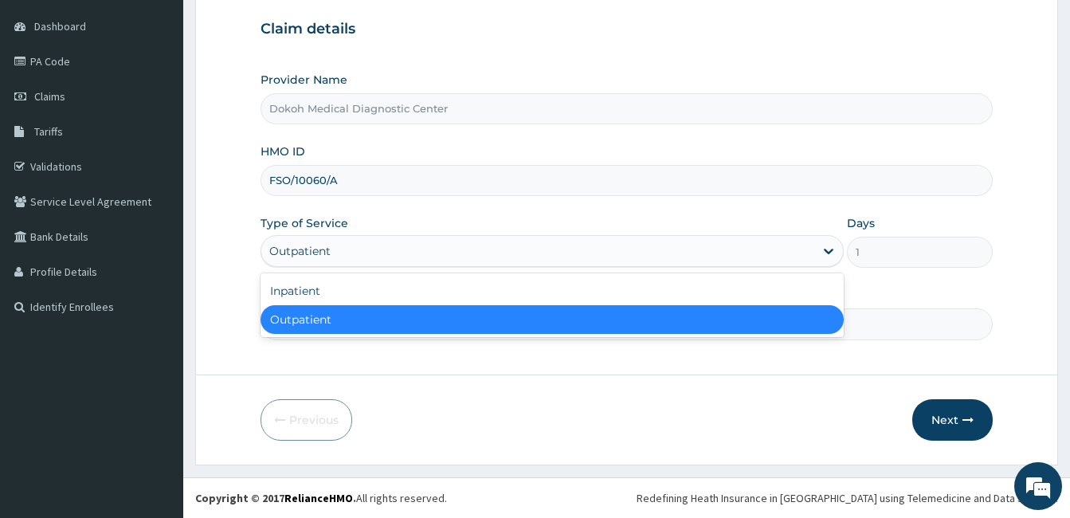 This screenshot has height=518, width=1070. Describe the element at coordinates (626, 180) in the screenshot. I see `input: Enter HMO ID` at that location.